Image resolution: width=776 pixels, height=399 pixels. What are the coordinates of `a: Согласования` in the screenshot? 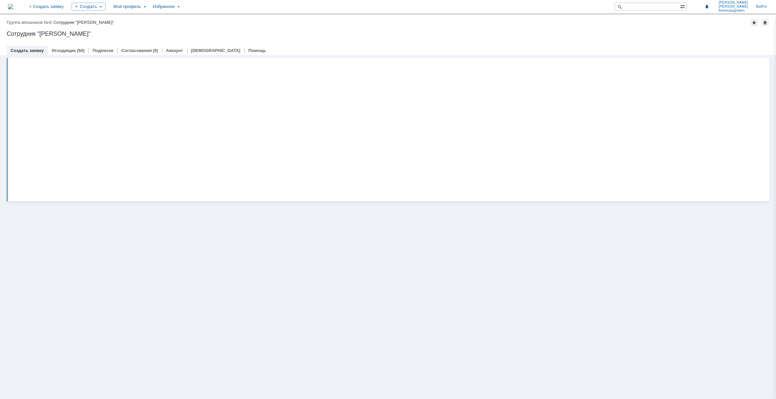 It's located at (137, 50).